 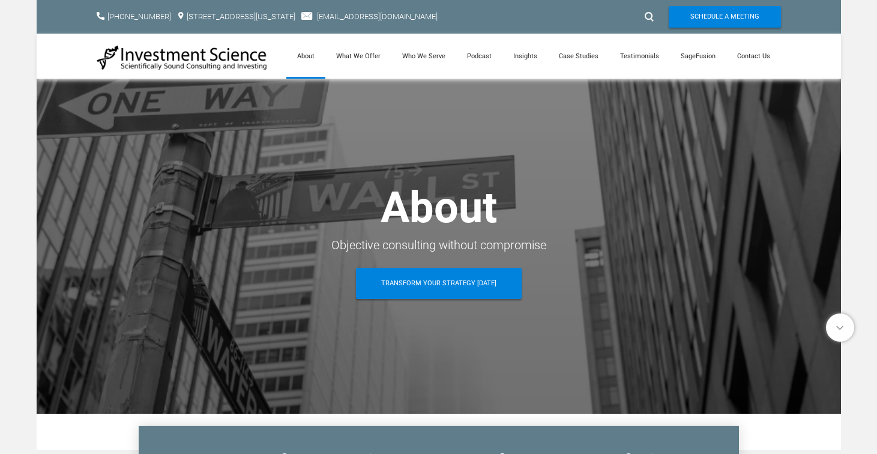 I want to click on a: SageFusion, so click(x=698, y=56).